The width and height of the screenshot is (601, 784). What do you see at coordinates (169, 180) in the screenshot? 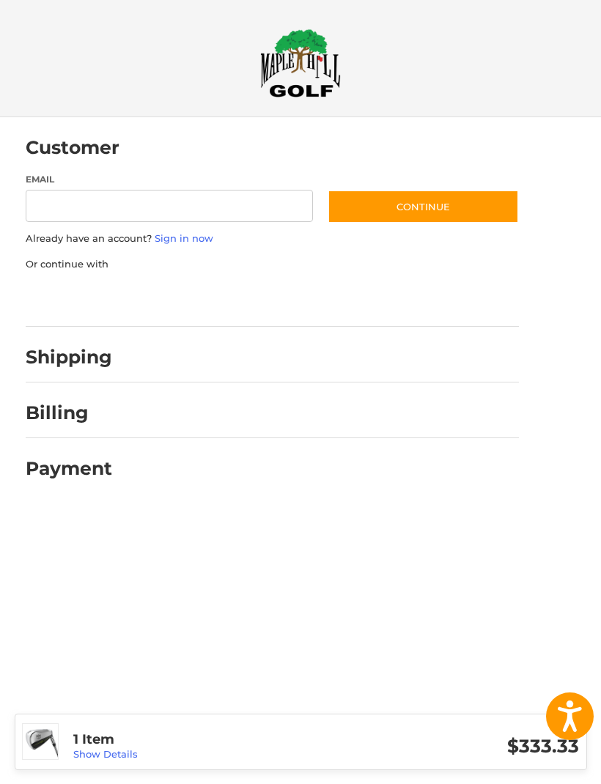
I see `label: Email` at bounding box center [169, 180].